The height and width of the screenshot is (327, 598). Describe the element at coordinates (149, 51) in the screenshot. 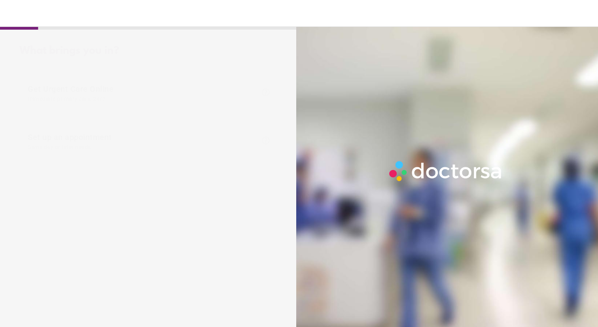

I see `div: What brings you in?` at that location.